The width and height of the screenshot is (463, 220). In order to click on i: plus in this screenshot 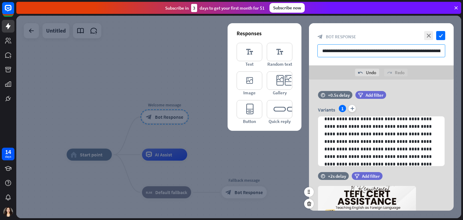, I will do `click(352, 108)`.